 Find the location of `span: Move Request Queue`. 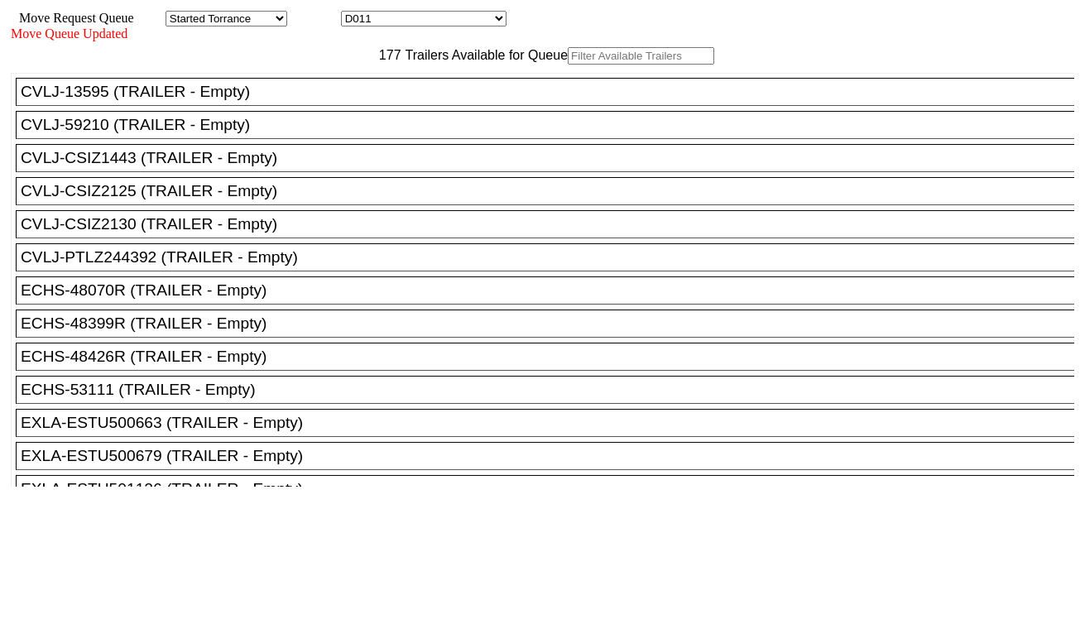

span: Move Request Queue is located at coordinates (72, 17).